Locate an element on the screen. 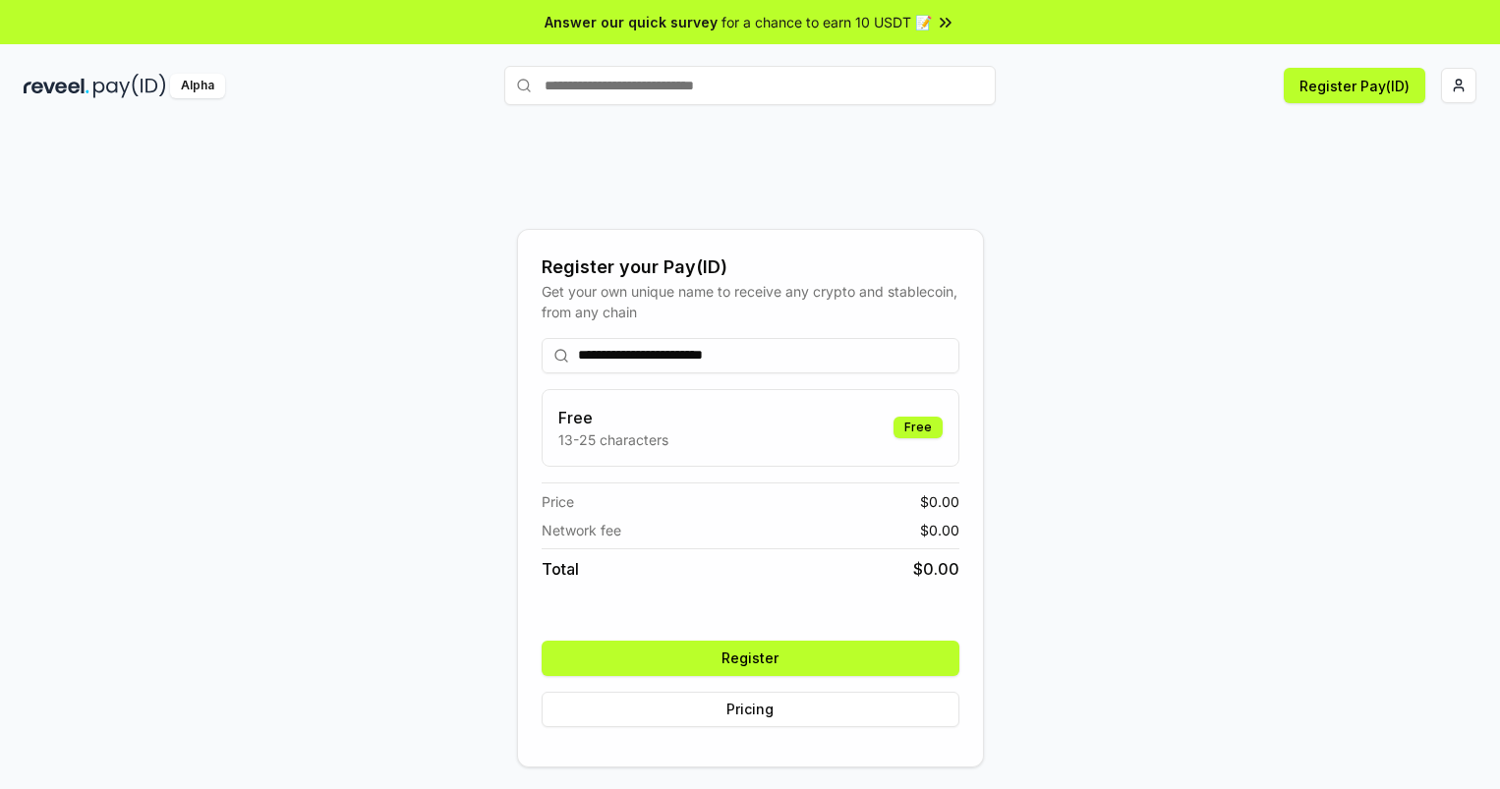  button: Register Pay(ID) is located at coordinates (1354, 85).